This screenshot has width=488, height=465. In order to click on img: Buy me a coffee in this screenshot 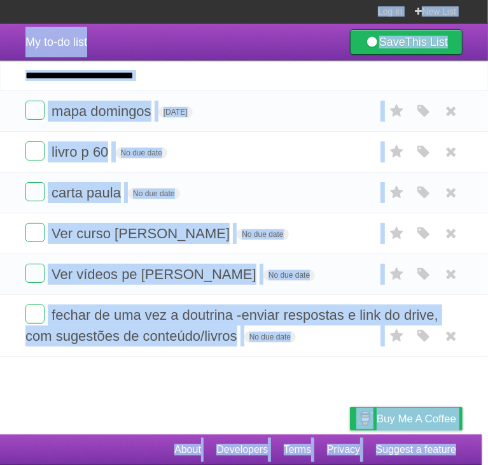, I will do `click(365, 418)`.